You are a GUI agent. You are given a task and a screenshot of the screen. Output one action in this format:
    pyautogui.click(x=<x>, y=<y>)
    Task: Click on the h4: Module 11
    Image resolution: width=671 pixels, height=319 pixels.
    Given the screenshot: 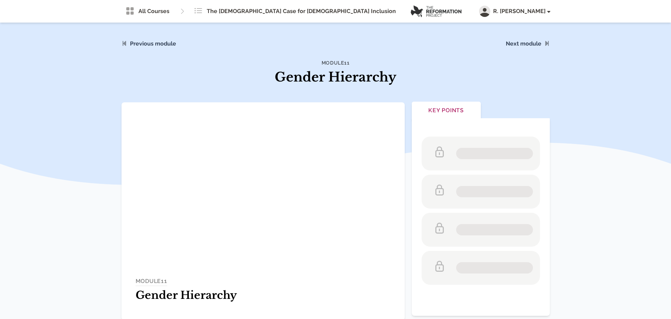 What is the action you would take?
    pyautogui.click(x=336, y=63)
    